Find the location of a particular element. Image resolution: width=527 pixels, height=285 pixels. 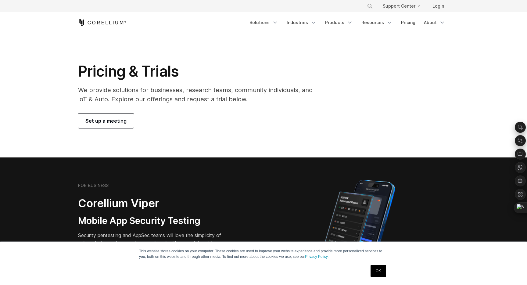

a: Industries is located at coordinates (302, 23).